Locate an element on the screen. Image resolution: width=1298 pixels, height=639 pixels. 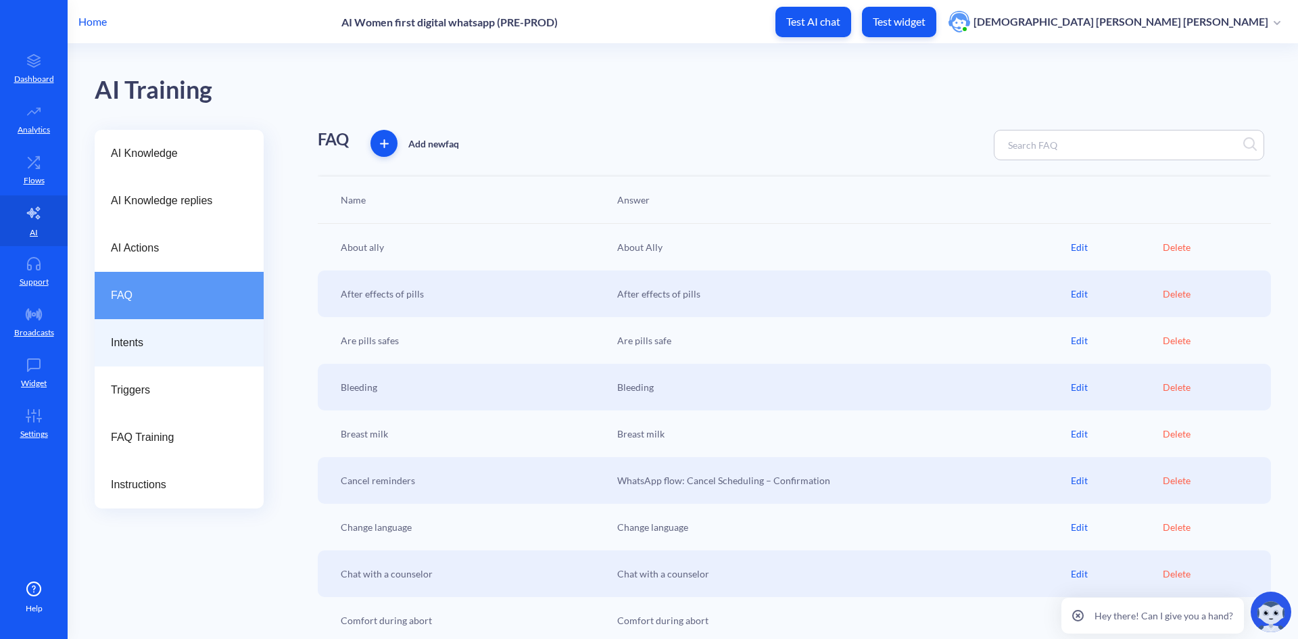
div: Are pills safe is located at coordinates (840, 340).